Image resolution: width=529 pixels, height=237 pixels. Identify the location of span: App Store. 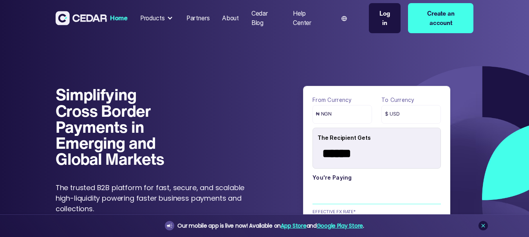
(293, 226).